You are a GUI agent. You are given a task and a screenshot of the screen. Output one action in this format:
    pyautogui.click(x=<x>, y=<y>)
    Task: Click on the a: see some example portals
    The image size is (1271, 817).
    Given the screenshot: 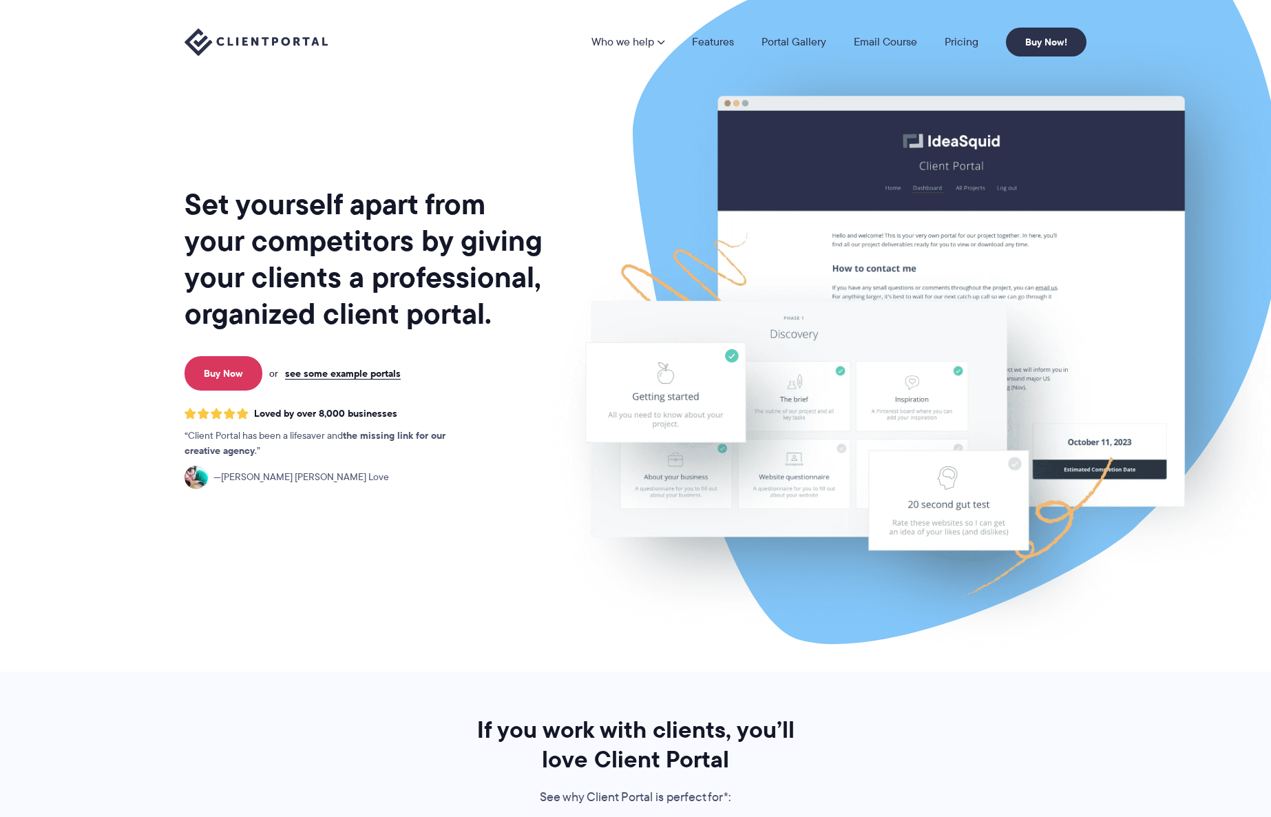 What is the action you would take?
    pyautogui.click(x=343, y=373)
    